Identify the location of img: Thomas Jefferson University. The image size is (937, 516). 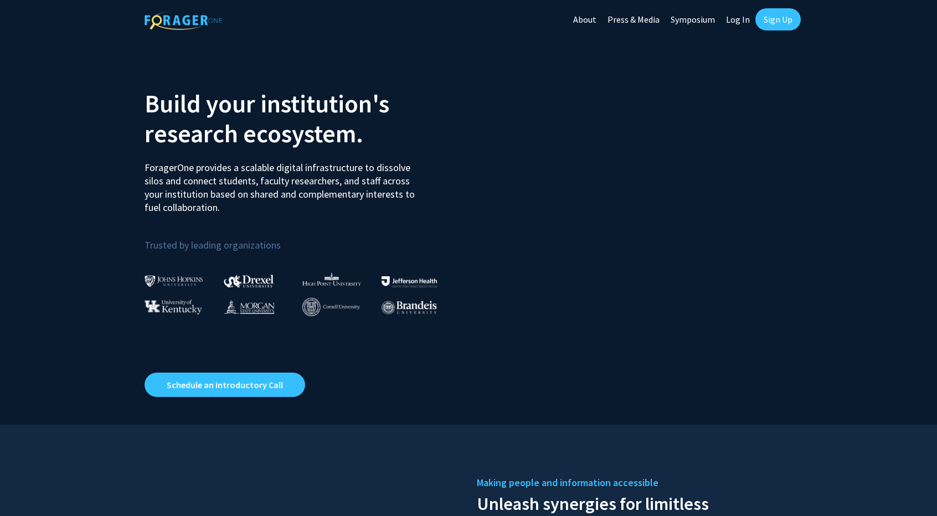
(409, 281).